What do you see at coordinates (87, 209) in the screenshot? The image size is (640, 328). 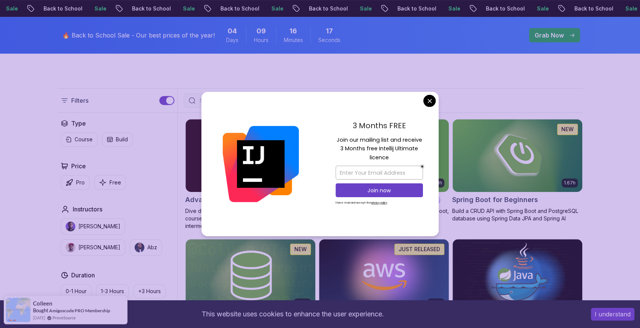 I see `h2: Instructors` at bounding box center [87, 209].